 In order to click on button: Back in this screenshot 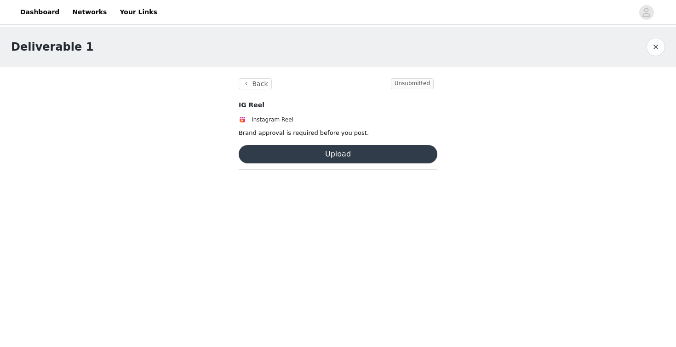, I will do `click(255, 84)`.